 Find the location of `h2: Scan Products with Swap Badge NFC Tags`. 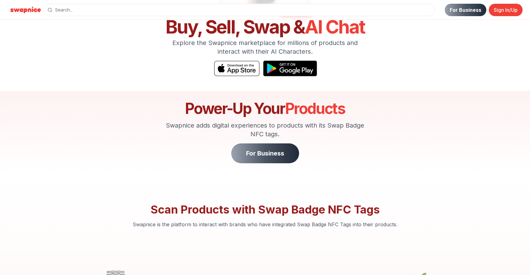

h2: Scan Products with Swap Badge NFC Tags is located at coordinates (265, 209).